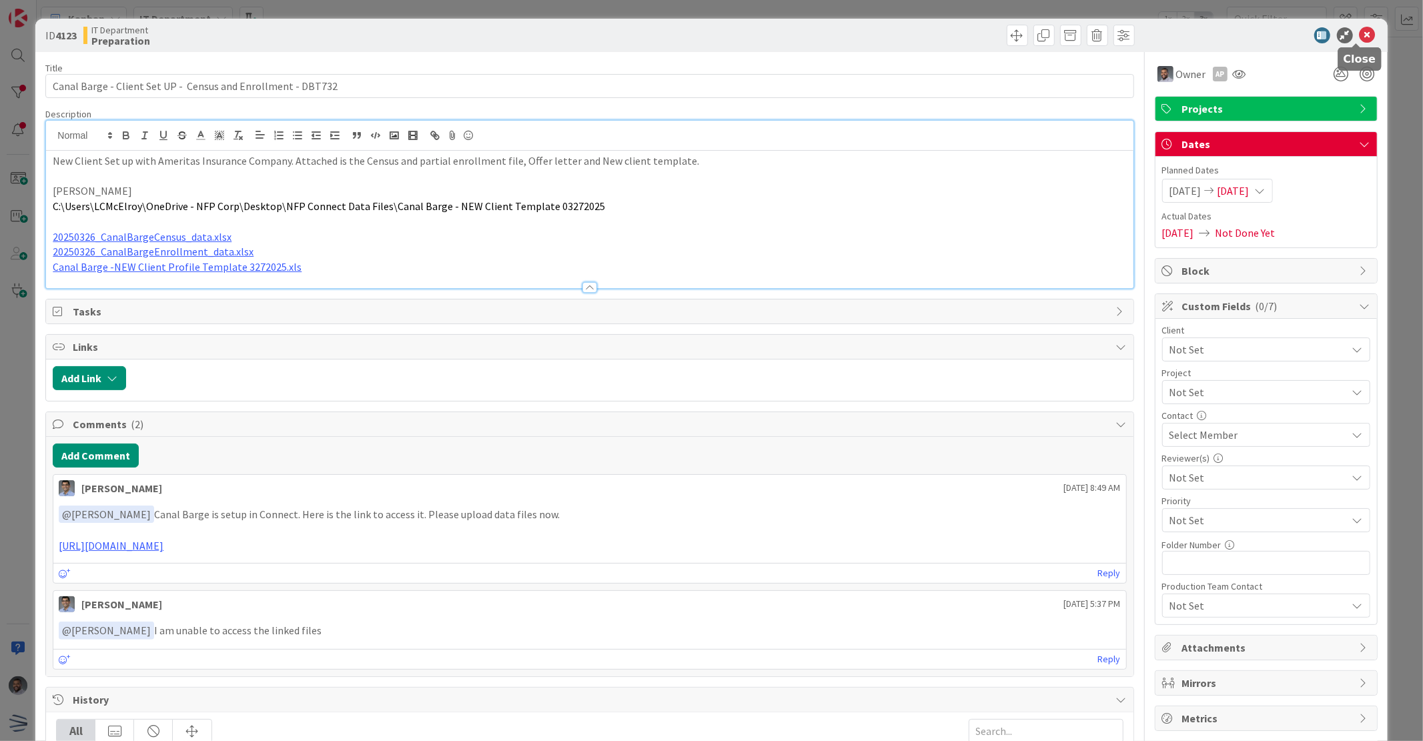  Describe the element at coordinates (1191, 545) in the screenshot. I see `label: Folder Number` at that location.